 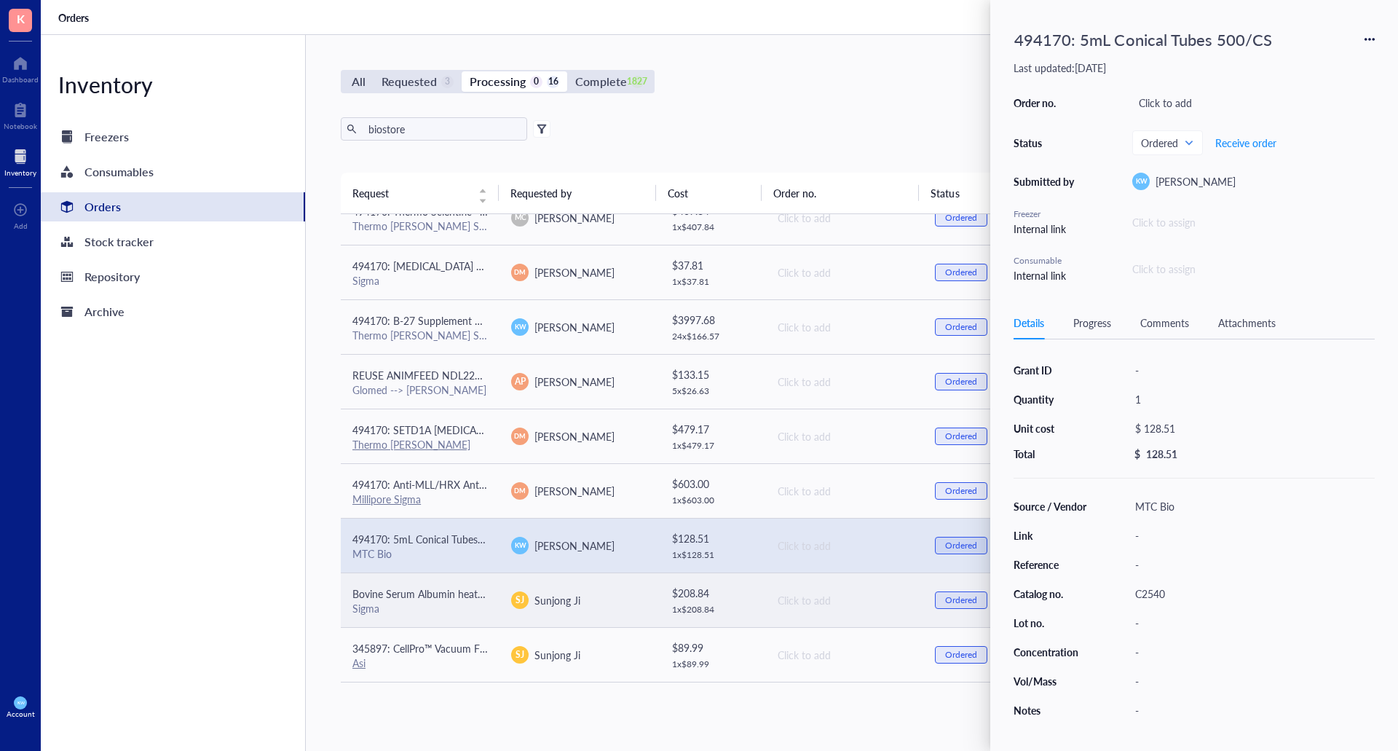 I want to click on div: Consumable, so click(x=1046, y=261).